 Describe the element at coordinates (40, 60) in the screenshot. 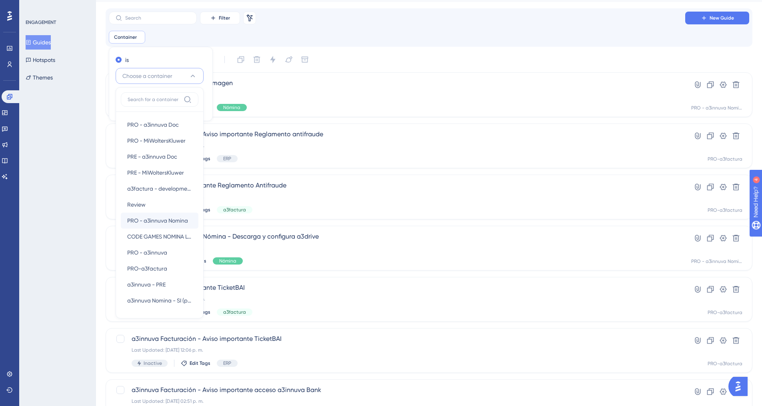

I see `button: Hotspots` at that location.